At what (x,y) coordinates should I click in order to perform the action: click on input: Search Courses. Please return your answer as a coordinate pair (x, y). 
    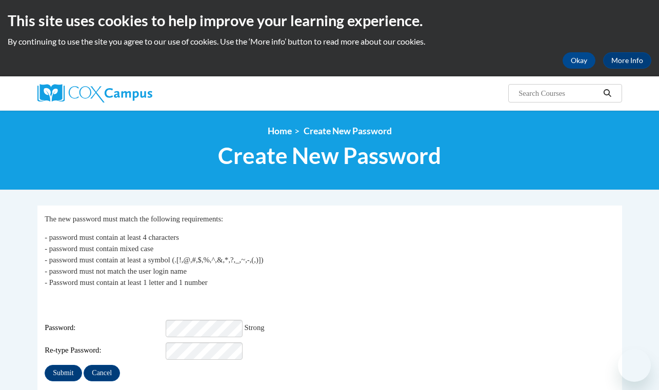
    Looking at the image, I should click on (559, 93).